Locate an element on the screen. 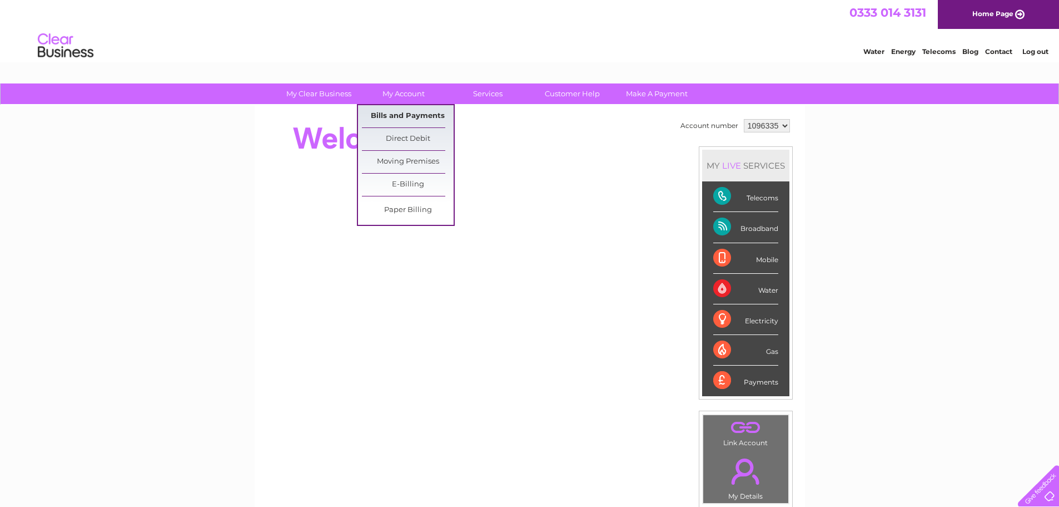 The height and width of the screenshot is (507, 1059). img: logo.png is located at coordinates (66, 46).